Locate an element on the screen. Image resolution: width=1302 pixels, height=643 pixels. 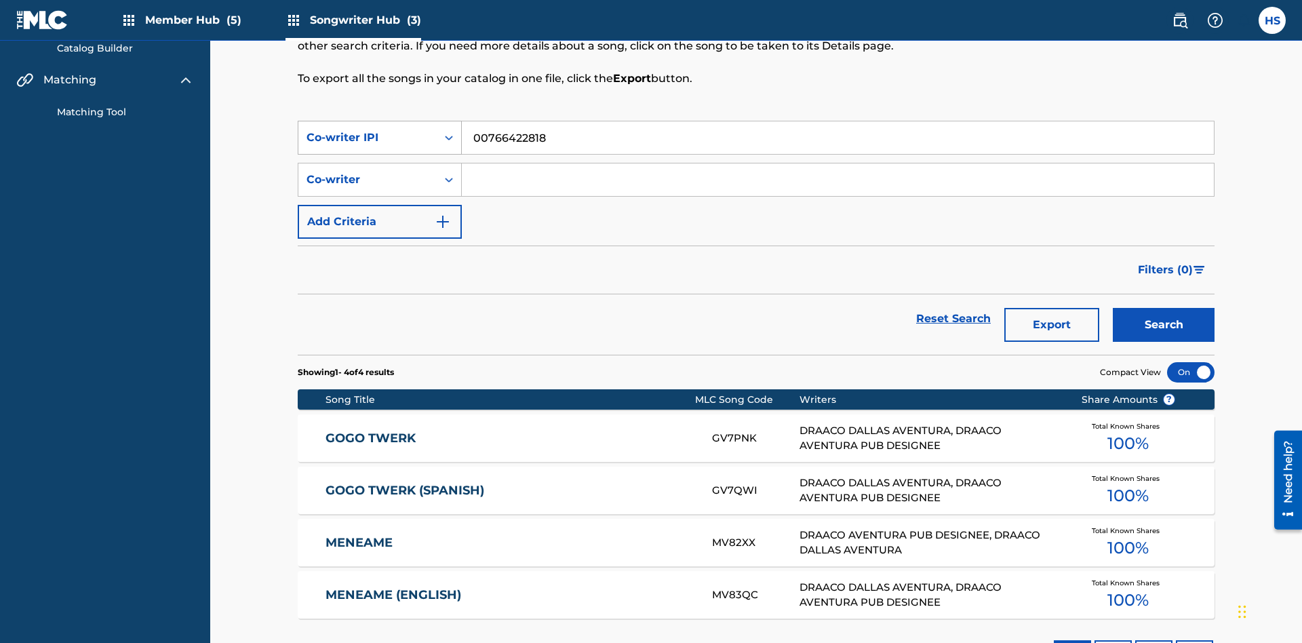
a: MENEAME (ENGLISH) is located at coordinates (510, 595).